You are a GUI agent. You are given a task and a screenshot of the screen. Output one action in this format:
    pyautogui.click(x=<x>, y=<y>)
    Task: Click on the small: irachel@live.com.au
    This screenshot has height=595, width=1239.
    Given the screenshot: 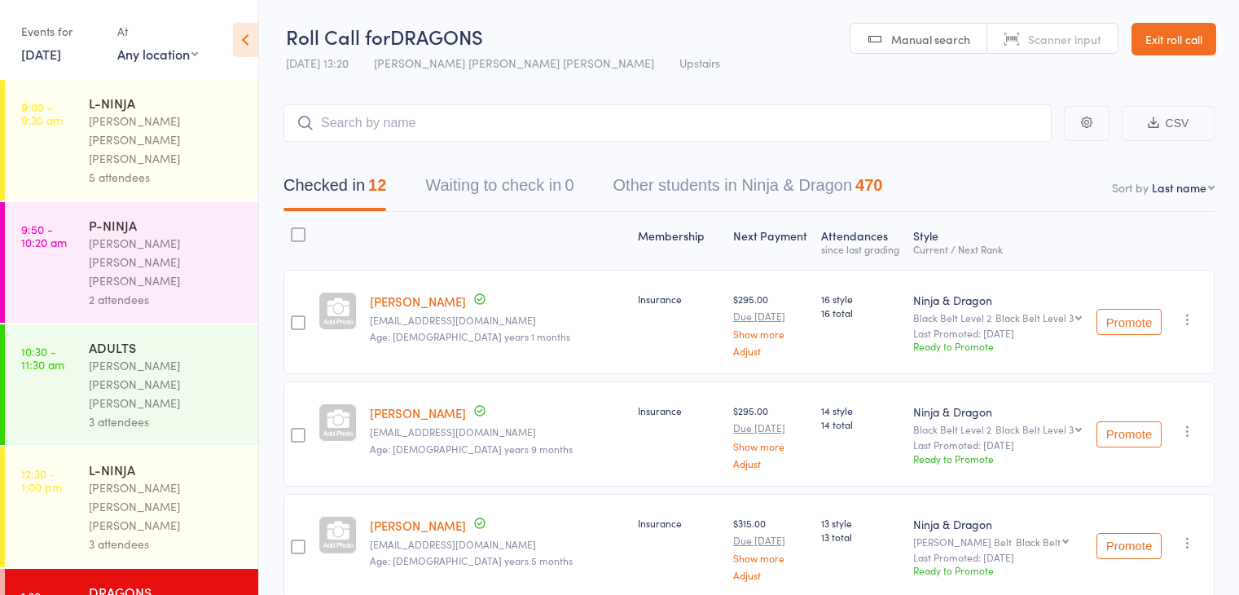 What is the action you would take?
    pyautogui.click(x=497, y=544)
    